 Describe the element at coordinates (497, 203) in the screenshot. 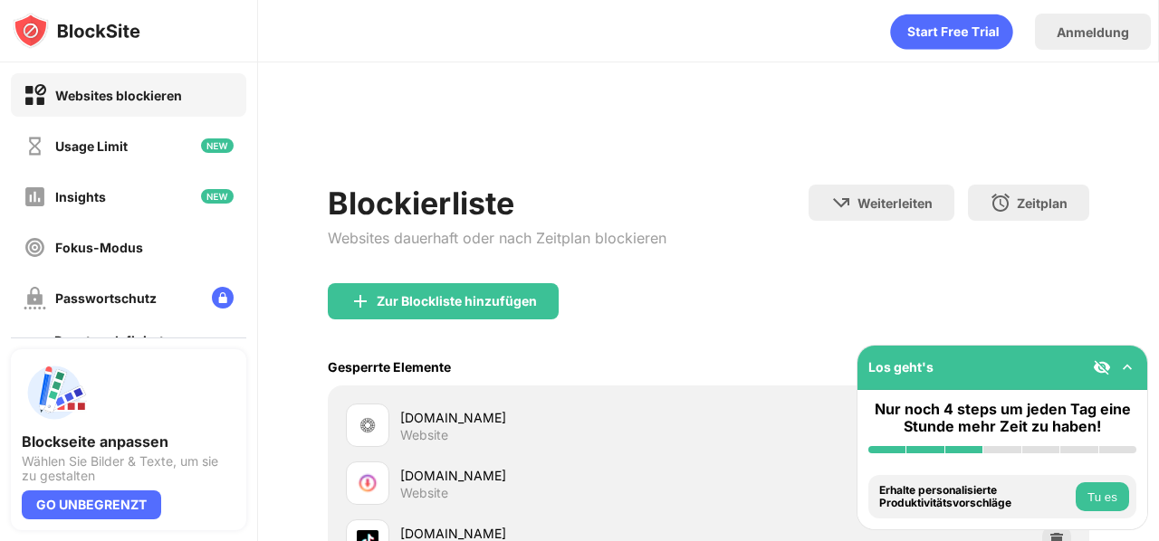

I see `div: Blockierliste` at that location.